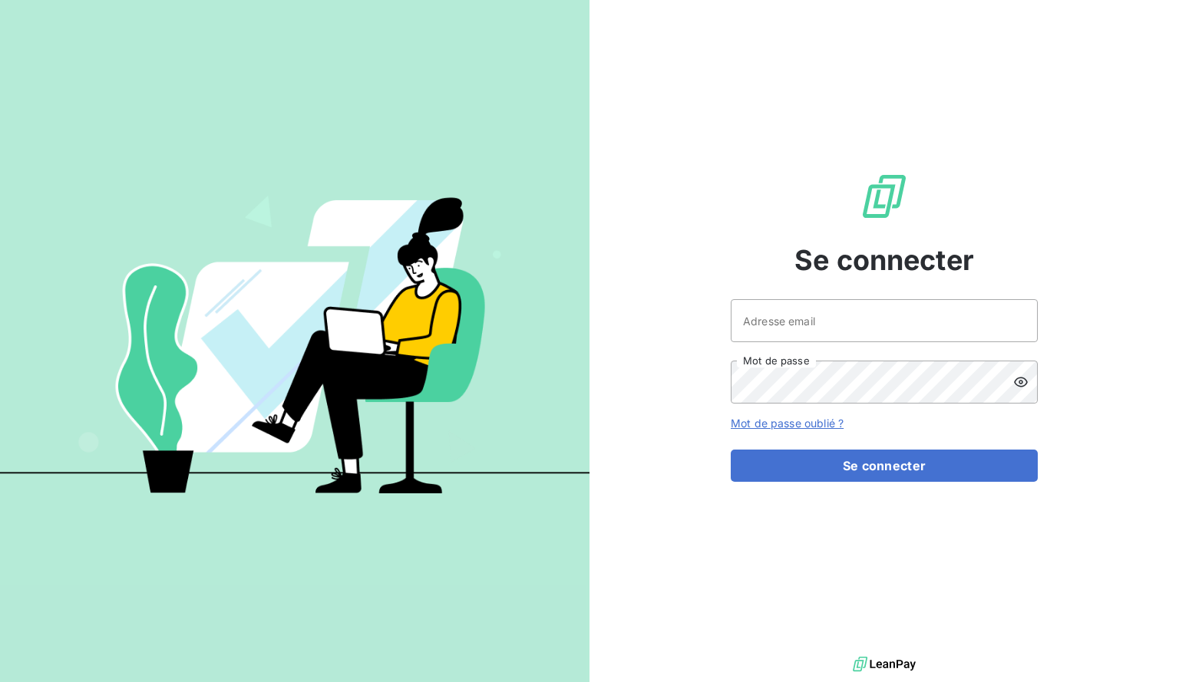  Describe the element at coordinates (884, 466) in the screenshot. I see `button: Se connecter` at that location.